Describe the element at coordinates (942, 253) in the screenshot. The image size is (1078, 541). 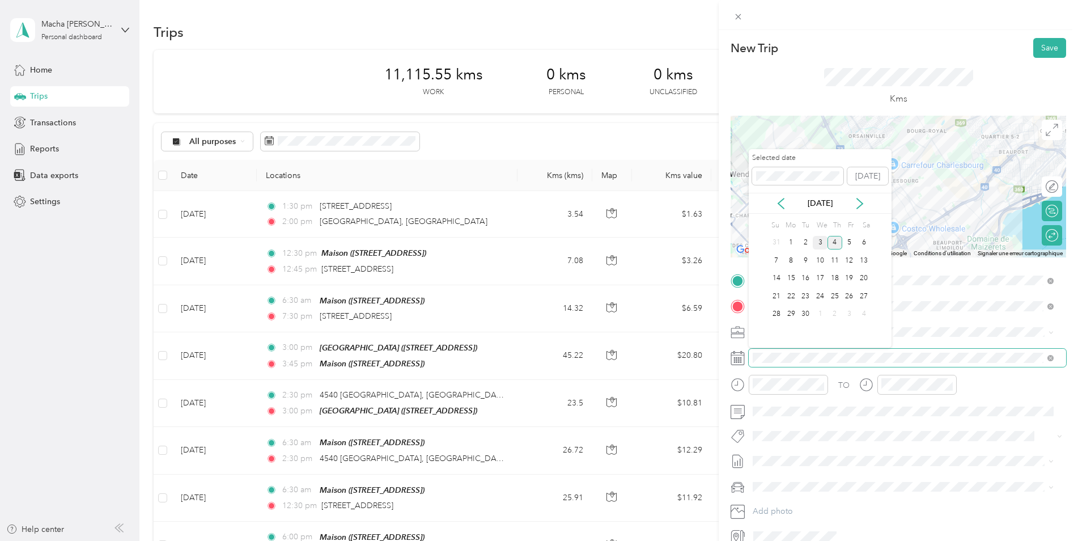
I see `a: Conditions d'utilisation (s'ouvre dans un nouvel onglet)` at that location.